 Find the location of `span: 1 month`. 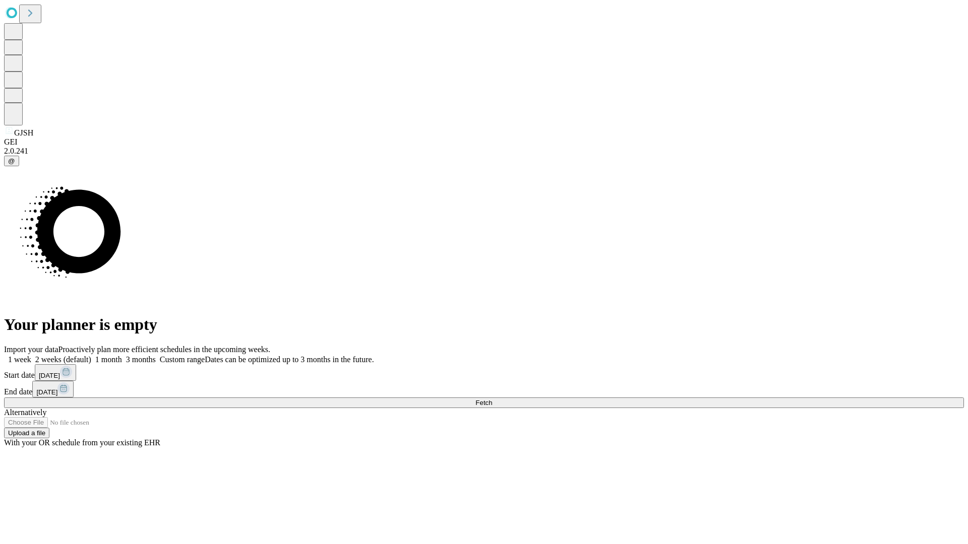

span: 1 month is located at coordinates (108, 359).